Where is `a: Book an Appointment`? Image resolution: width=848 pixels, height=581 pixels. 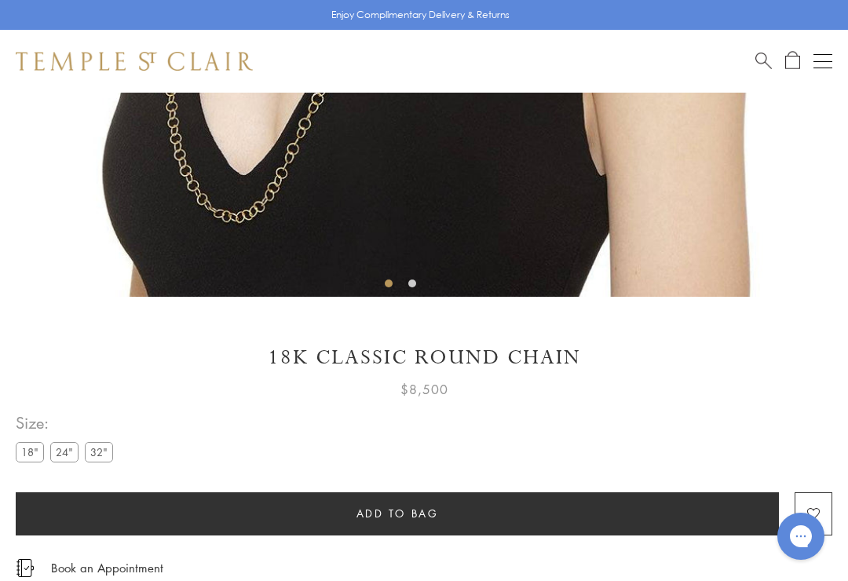
a: Book an Appointment is located at coordinates (107, 568).